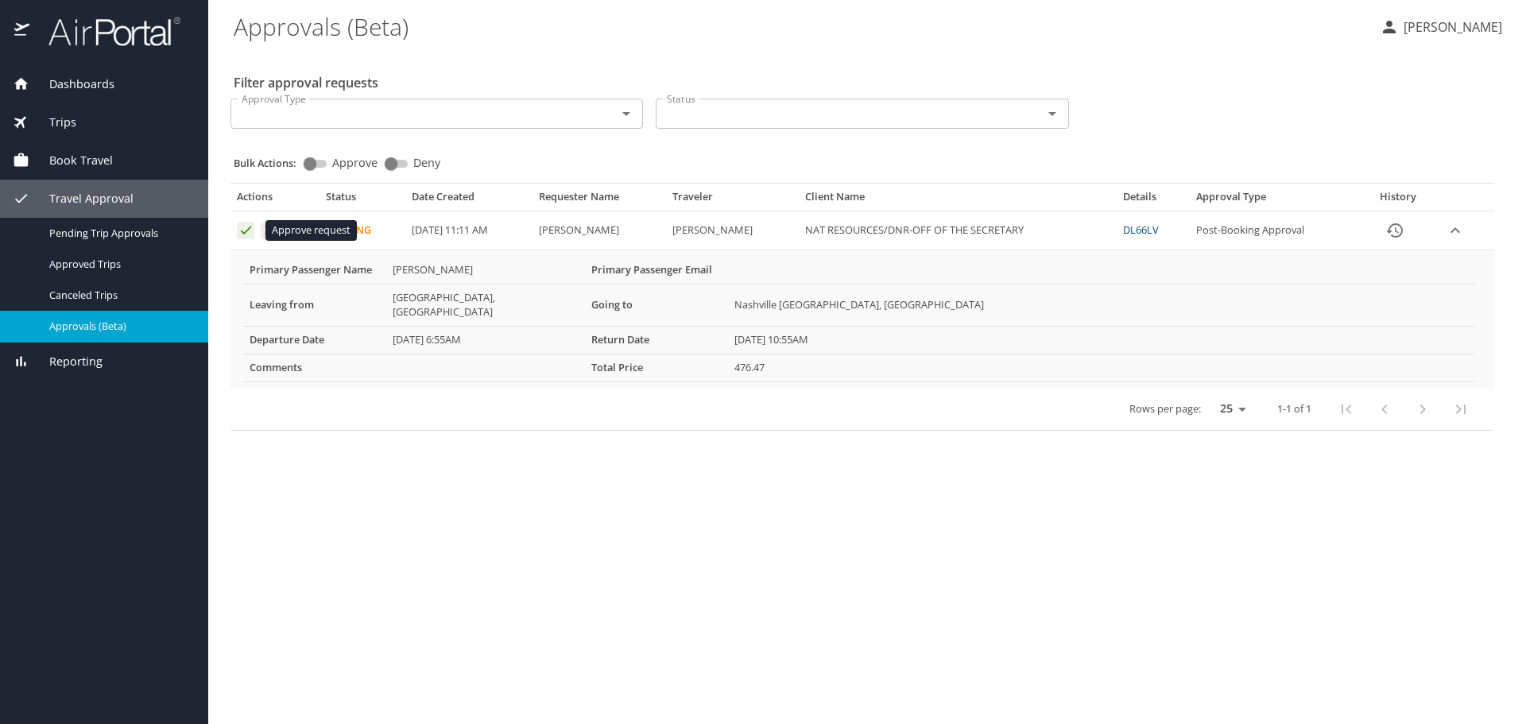  What do you see at coordinates (958, 200) in the screenshot?
I see `th: Client Name` at bounding box center [958, 200].